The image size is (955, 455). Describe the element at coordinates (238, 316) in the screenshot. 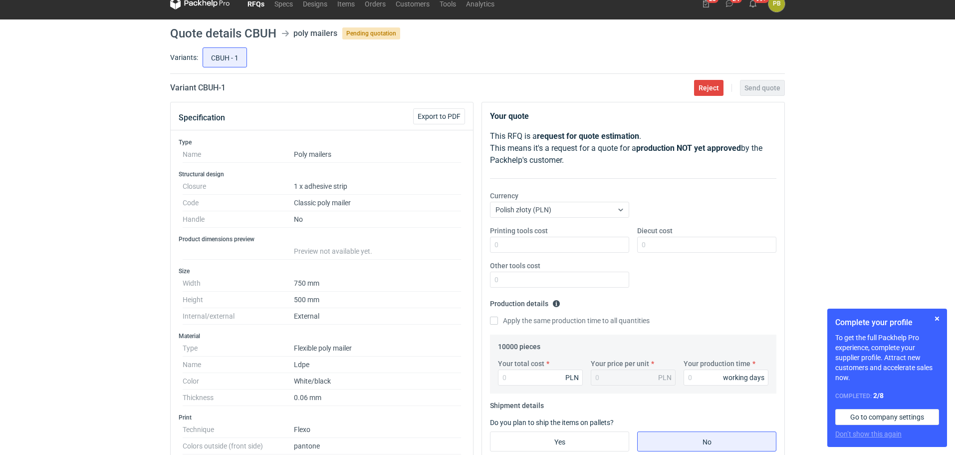

I see `dt: Internal/external` at that location.